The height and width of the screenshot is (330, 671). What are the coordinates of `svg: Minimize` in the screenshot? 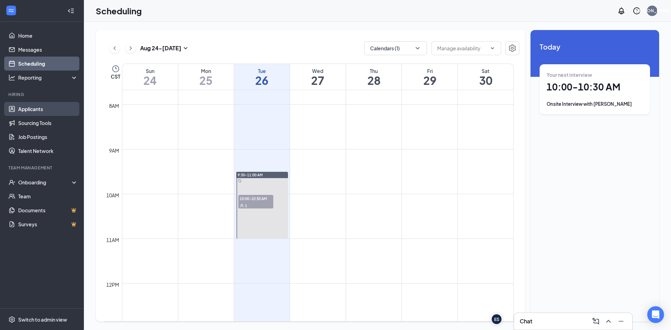 It's located at (621, 322).